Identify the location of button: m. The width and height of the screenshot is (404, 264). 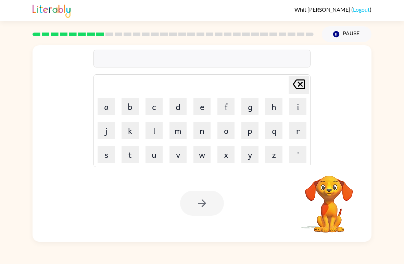
(178, 130).